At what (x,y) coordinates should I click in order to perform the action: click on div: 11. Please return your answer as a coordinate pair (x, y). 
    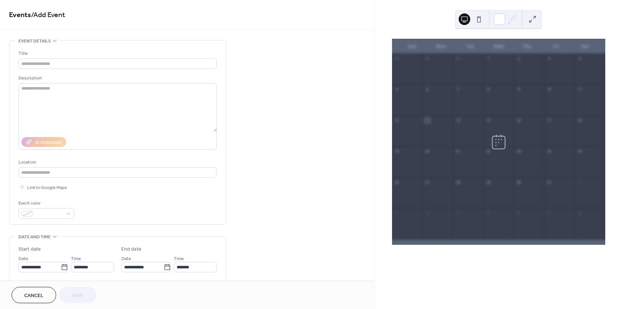
    Looking at the image, I should click on (580, 89).